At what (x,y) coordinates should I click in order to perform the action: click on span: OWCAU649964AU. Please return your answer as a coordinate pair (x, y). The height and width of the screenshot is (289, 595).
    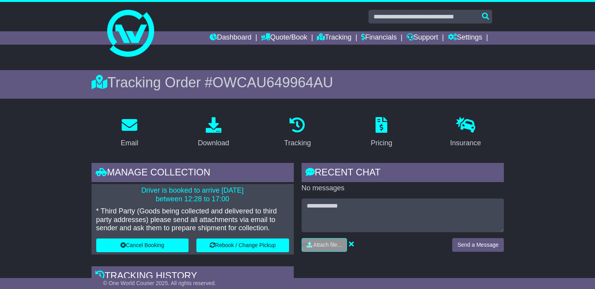
    Looking at the image, I should click on (273, 82).